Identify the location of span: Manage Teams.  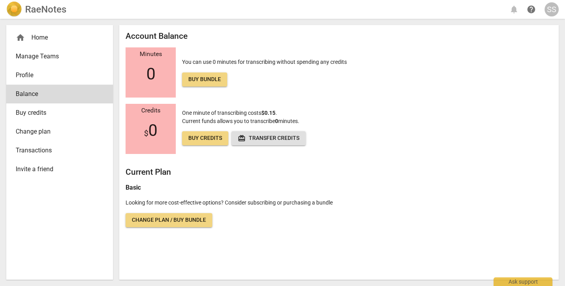
(56, 56).